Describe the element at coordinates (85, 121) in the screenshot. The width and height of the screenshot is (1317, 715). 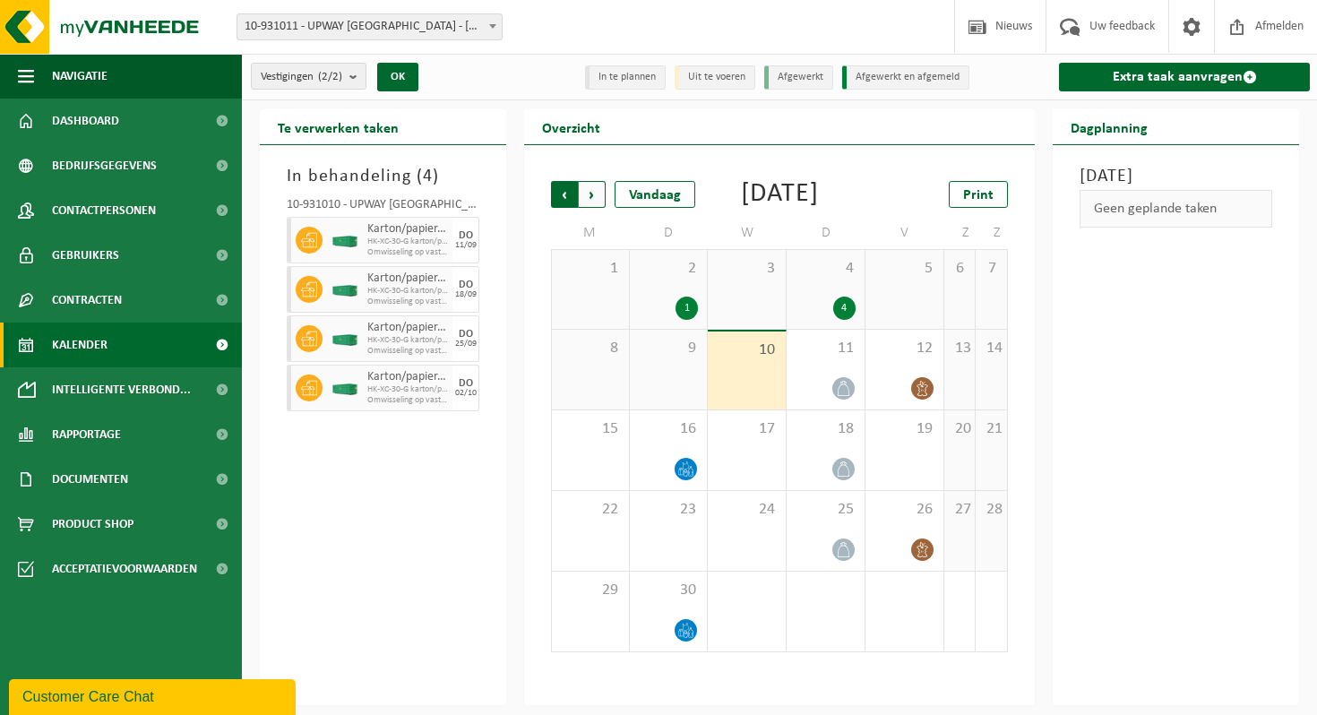
I see `span: Dashboard` at that location.